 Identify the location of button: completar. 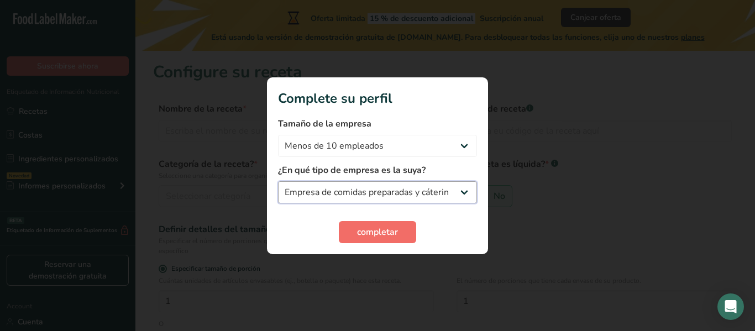
(378, 232).